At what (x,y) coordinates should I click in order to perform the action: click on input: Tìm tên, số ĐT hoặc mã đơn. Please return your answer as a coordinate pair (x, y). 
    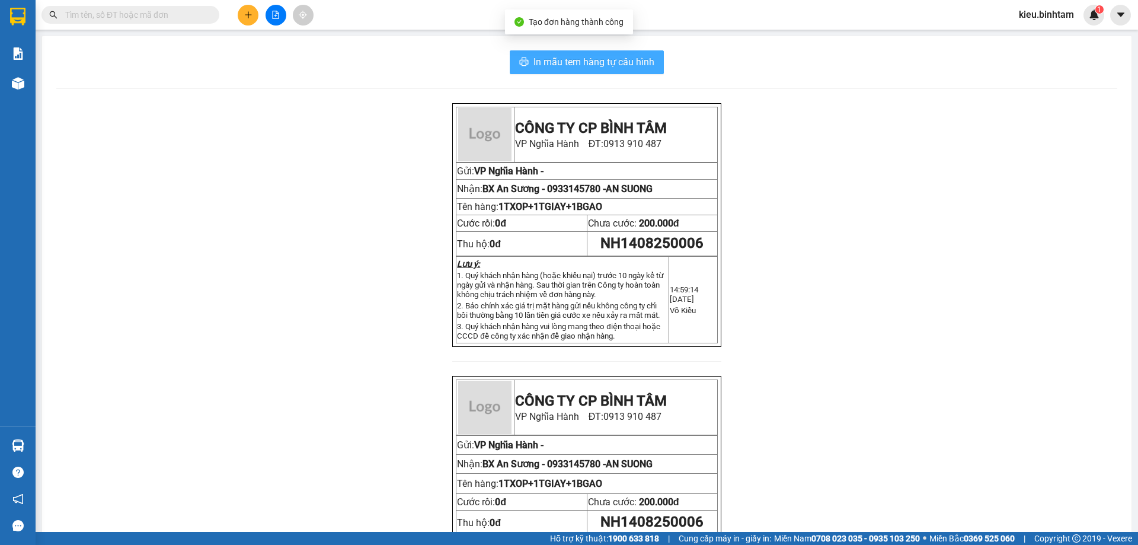
    Looking at the image, I should click on (135, 15).